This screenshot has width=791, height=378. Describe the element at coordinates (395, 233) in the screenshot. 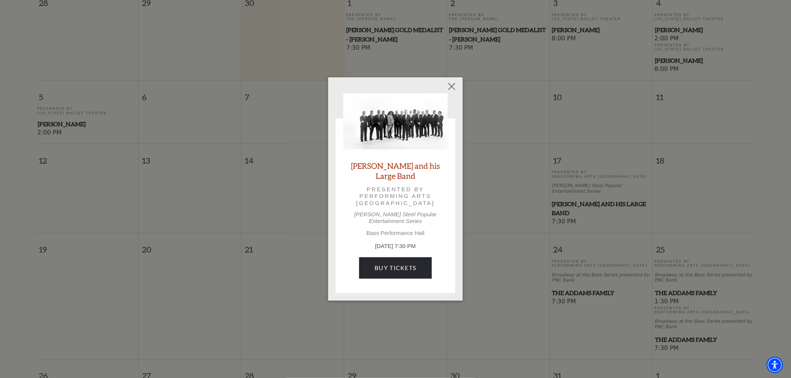

I see `p: Bass Performance Hall` at that location.